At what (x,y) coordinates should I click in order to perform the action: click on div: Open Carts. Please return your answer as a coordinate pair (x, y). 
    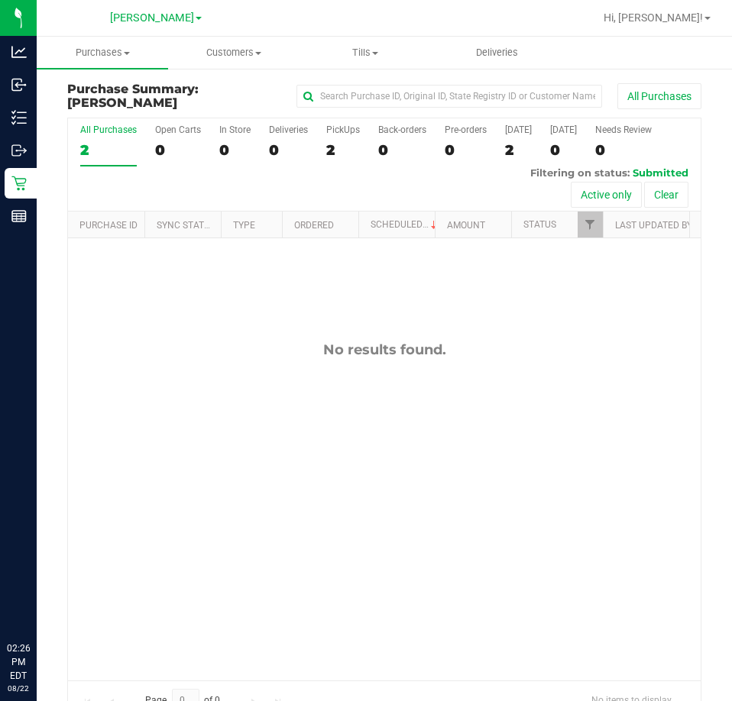
    Looking at the image, I should click on (178, 130).